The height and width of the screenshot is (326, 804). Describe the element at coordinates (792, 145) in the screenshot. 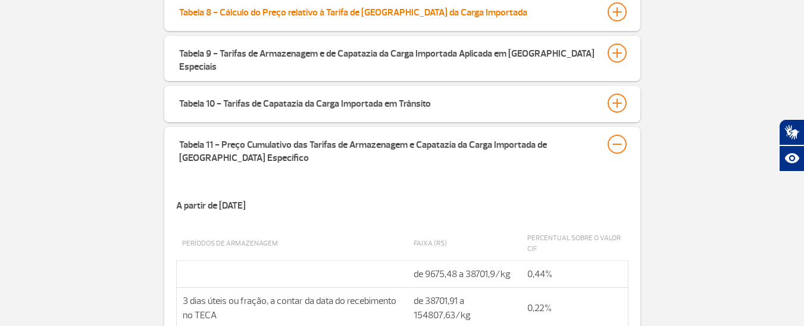

I see `div: Plugin de acessibilidade da Hand Talk.` at that location.